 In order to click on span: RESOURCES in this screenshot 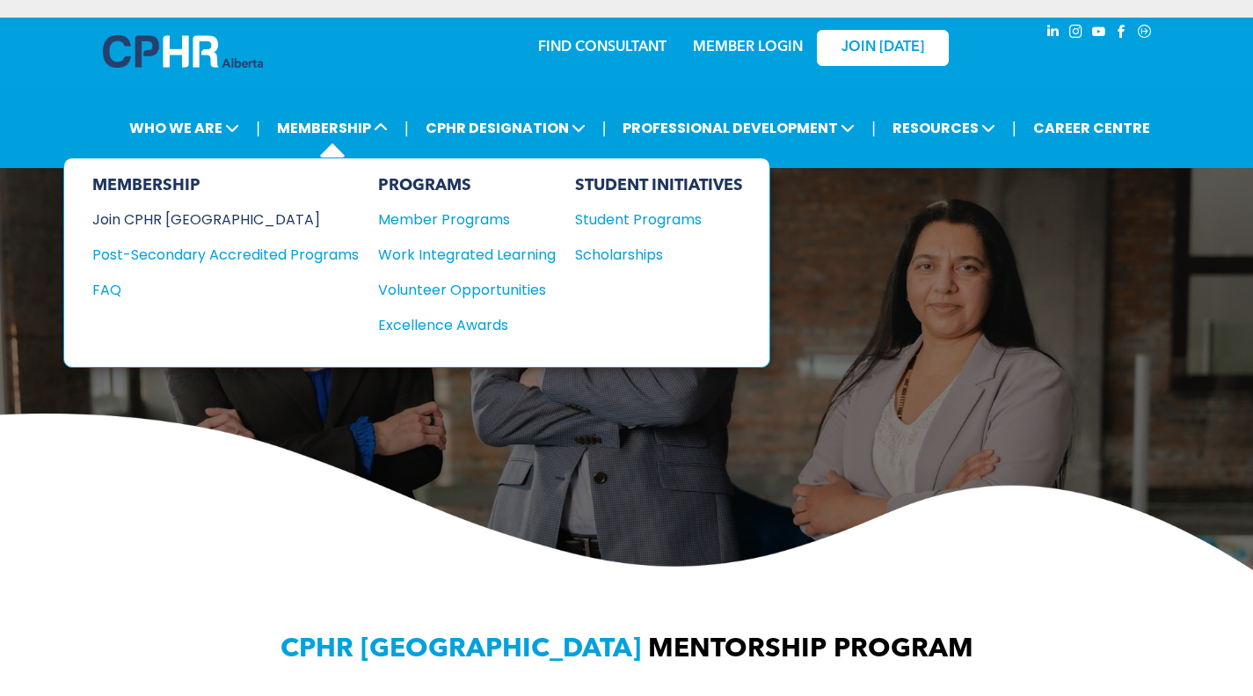, I will do `click(944, 128)`.